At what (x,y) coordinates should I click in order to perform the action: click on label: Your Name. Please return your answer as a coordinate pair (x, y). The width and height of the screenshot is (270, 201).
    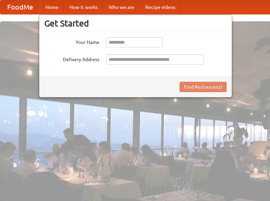
    Looking at the image, I should click on (72, 41).